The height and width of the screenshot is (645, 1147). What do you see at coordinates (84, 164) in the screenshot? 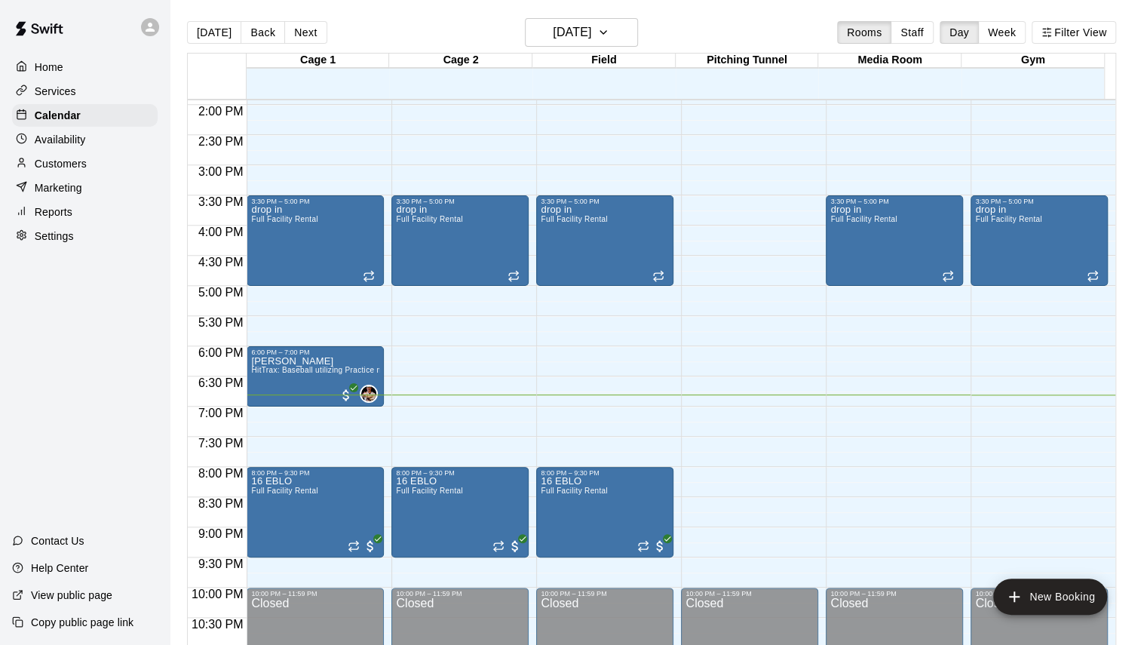
I see `div: Customers` at bounding box center [84, 164].